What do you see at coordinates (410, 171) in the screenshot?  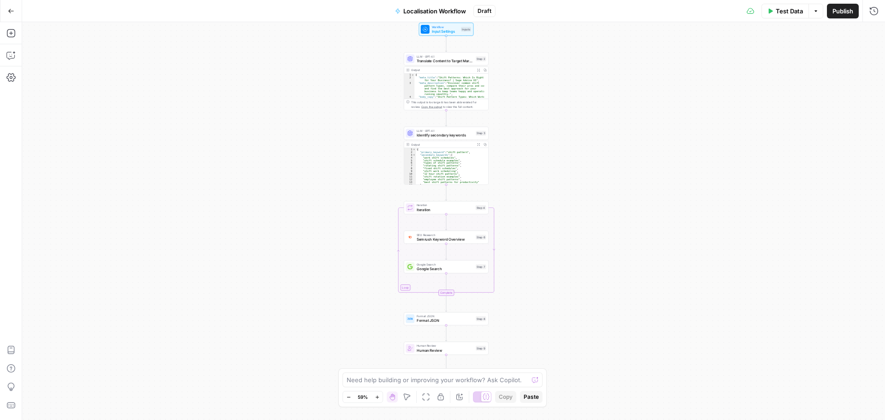 I see `div: 9` at bounding box center [410, 171].